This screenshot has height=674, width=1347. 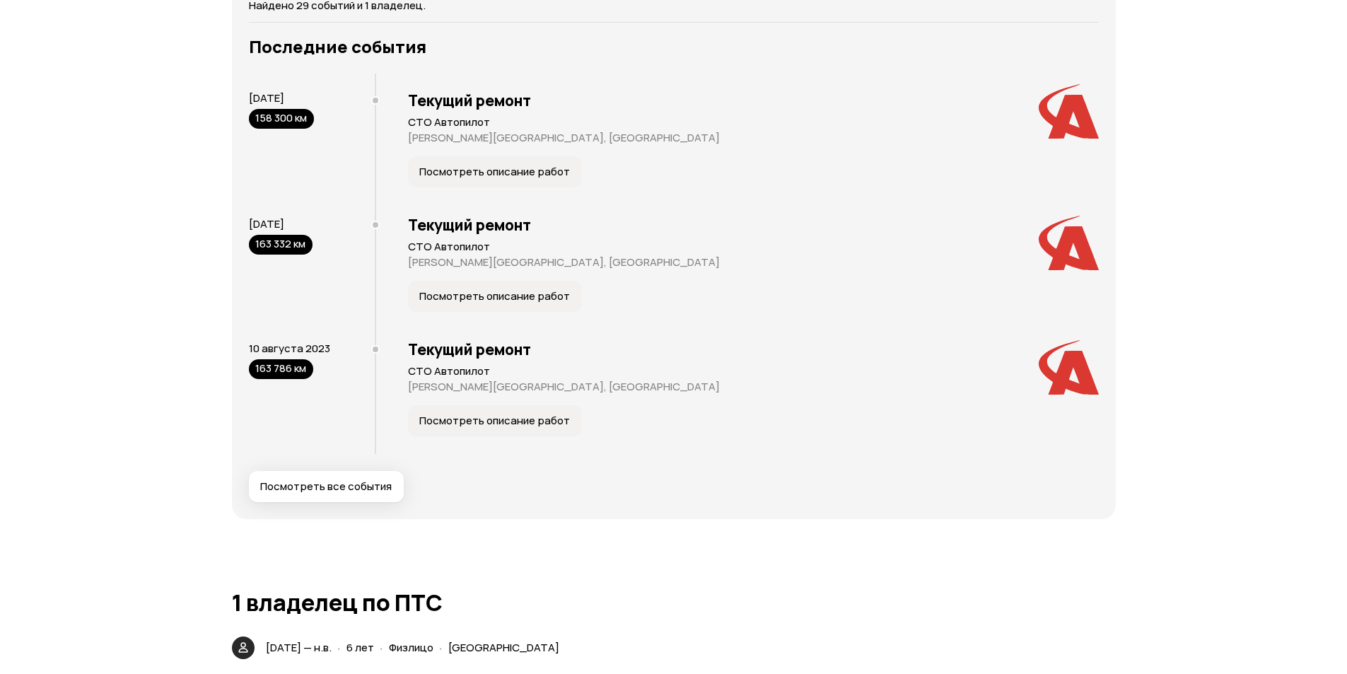 What do you see at coordinates (674, 47) in the screenshot?
I see `h3: Последние события` at bounding box center [674, 47].